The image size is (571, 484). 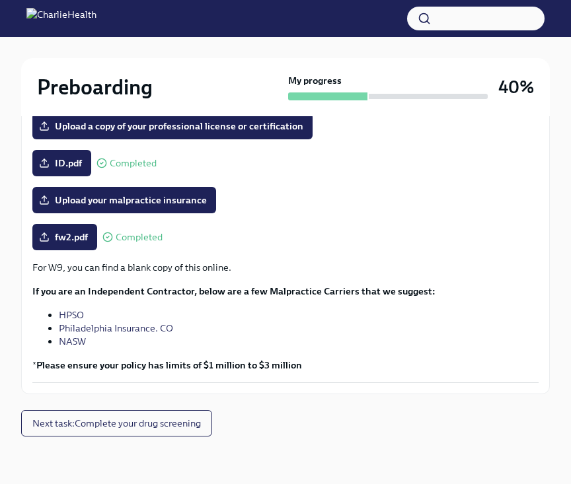 I want to click on span: ID.pdf, so click(x=61, y=163).